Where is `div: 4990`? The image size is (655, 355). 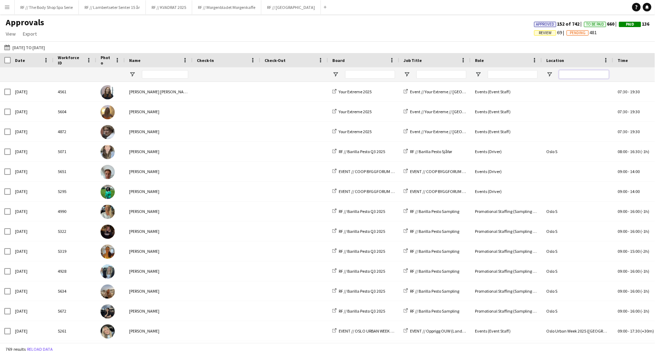
div: 4990 is located at coordinates (75, 211).